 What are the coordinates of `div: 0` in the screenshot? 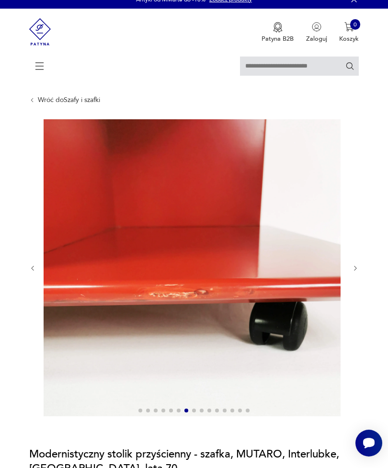 It's located at (355, 24).